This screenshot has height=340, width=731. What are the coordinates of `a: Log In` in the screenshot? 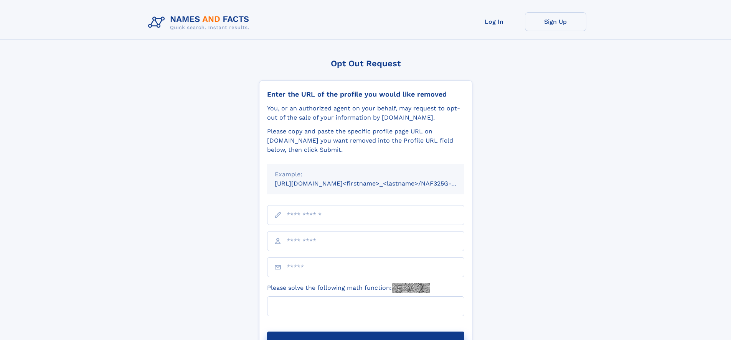 It's located at (494, 21).